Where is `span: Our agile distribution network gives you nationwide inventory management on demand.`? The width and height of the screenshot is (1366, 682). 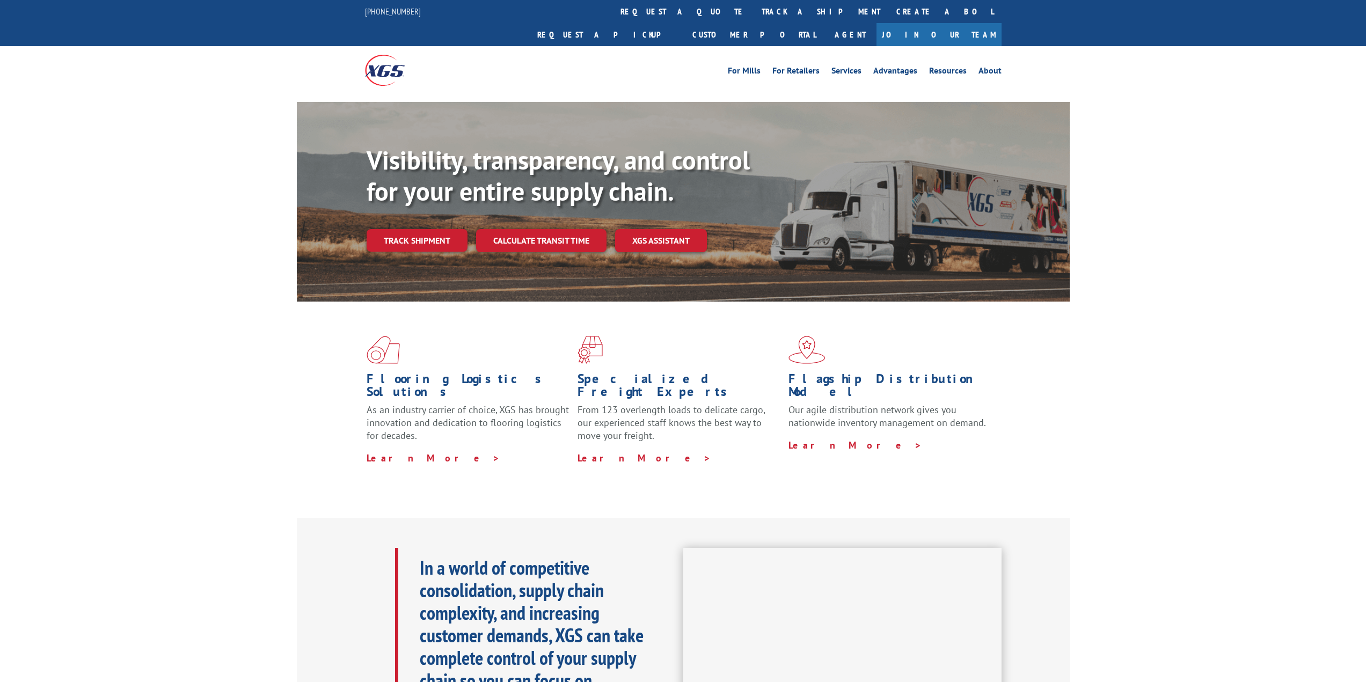 span: Our agile distribution network gives you nationwide inventory management on demand. is located at coordinates (887, 416).